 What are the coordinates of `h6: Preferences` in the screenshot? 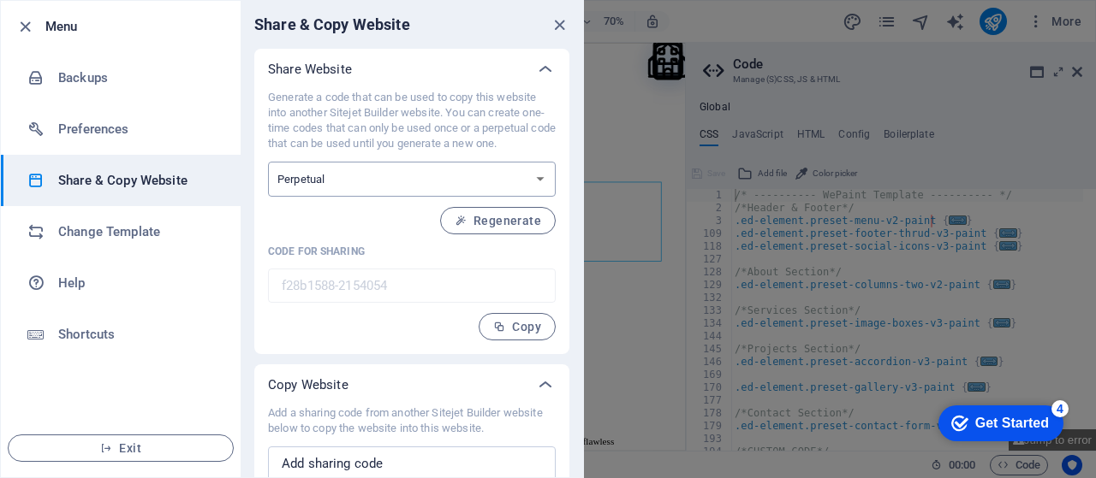 It's located at (137, 129).